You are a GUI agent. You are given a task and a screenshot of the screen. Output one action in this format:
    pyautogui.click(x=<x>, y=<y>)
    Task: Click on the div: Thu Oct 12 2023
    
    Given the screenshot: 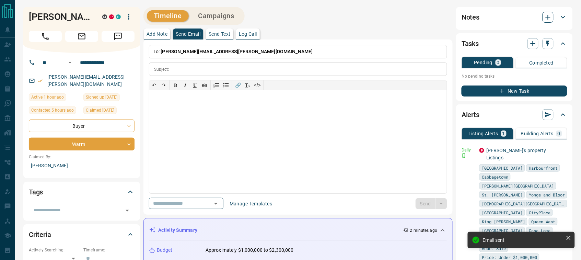 What is the action you would take?
    pyautogui.click(x=109, y=111)
    